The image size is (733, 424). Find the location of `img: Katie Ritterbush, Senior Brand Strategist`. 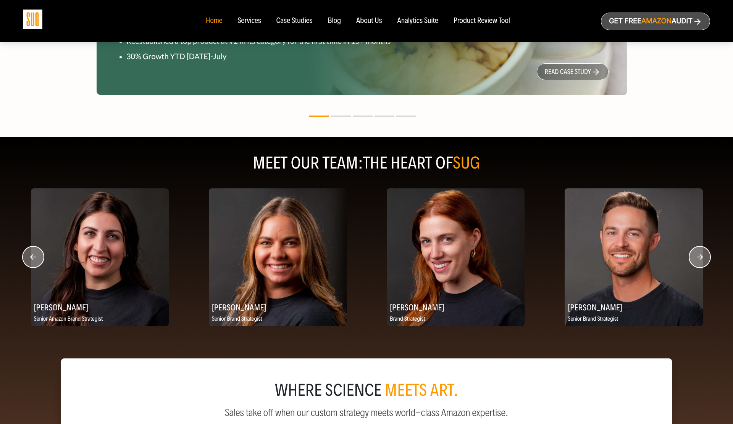

img: Katie Ritterbush, Senior Brand Strategist is located at coordinates (278, 257).